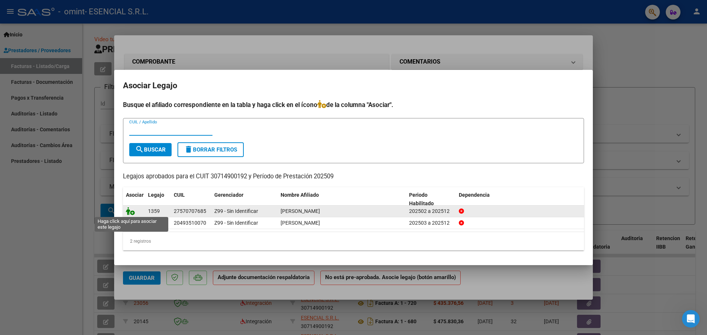  Describe the element at coordinates (342, 199) in the screenshot. I see `datatable-header-cell: Nombre Afiliado` at that location.